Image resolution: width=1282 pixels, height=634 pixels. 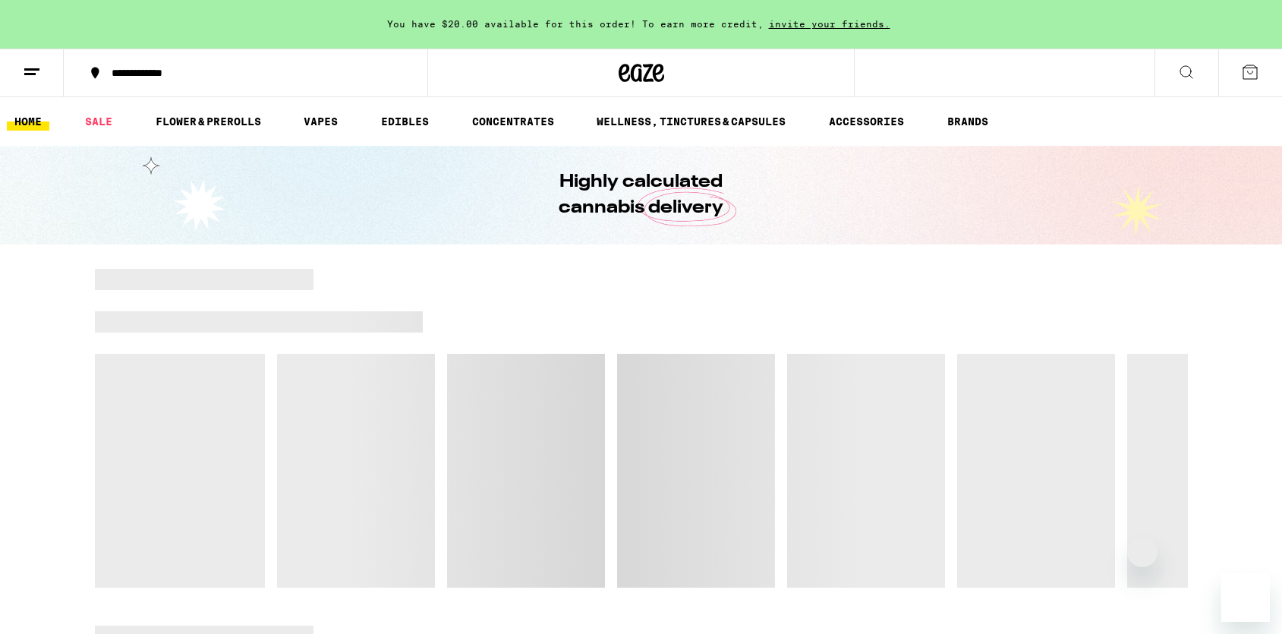 What do you see at coordinates (208, 121) in the screenshot?
I see `a: FLOWER & PREROLLS` at bounding box center [208, 121].